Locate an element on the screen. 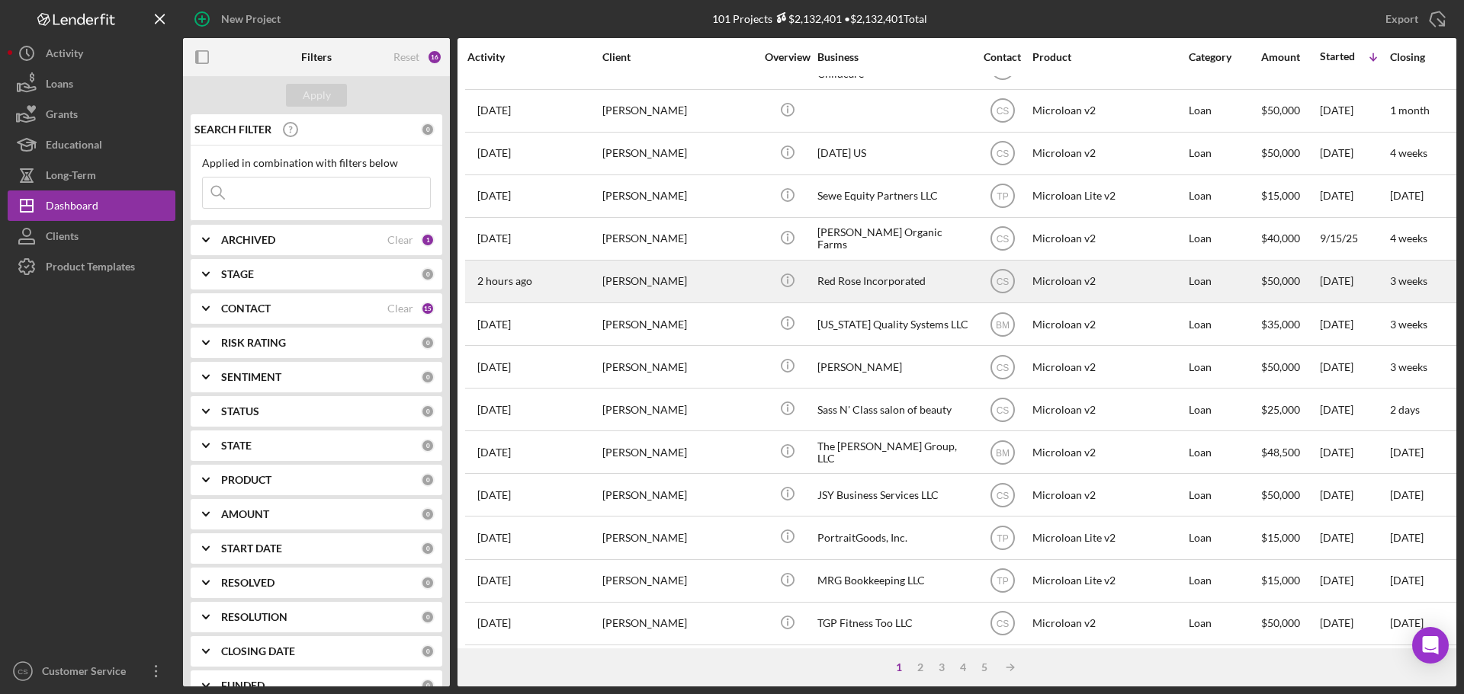  time: 2025-09-09 22:03 is located at coordinates (494, 538).